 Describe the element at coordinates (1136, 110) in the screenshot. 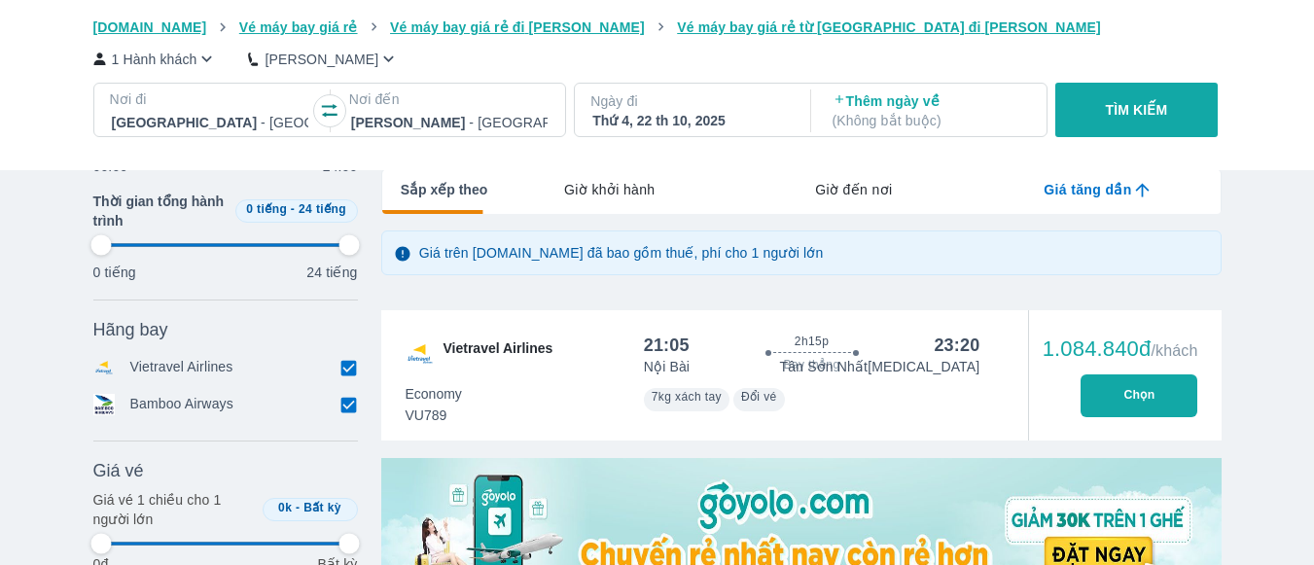

I see `button: TÌM KIẾM` at that location.